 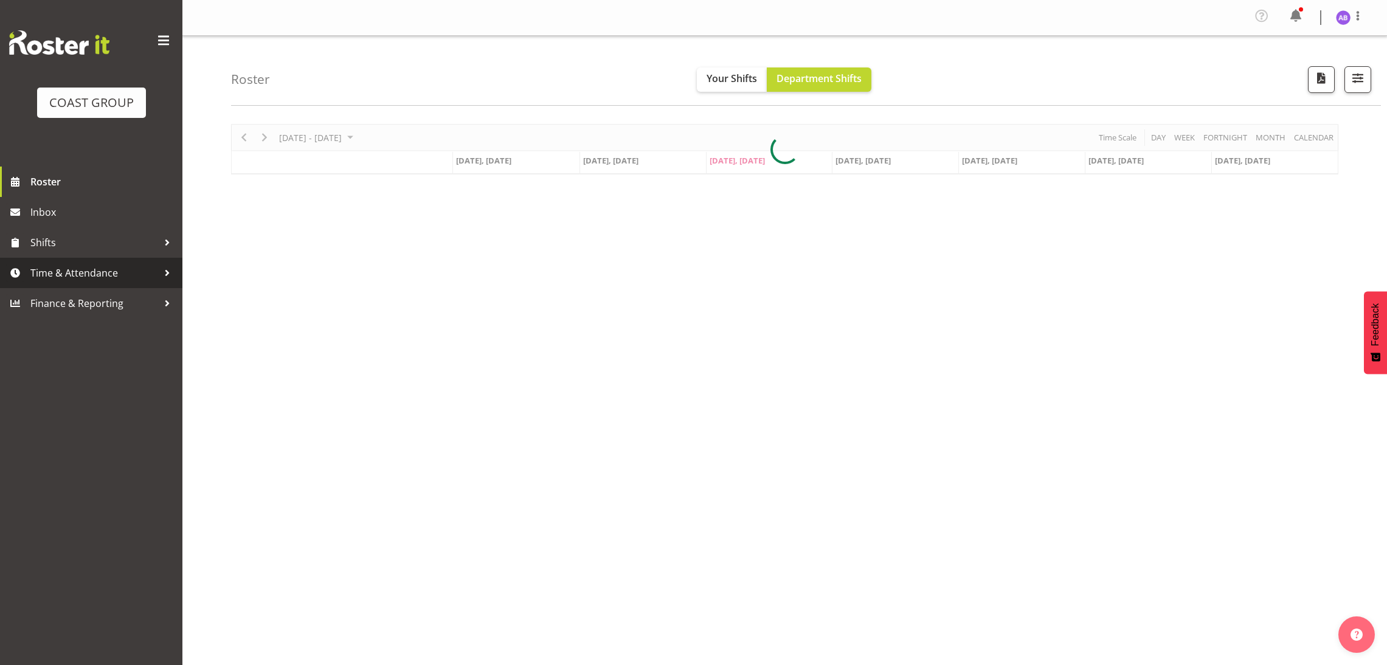 I want to click on span: Your Shifts, so click(x=732, y=78).